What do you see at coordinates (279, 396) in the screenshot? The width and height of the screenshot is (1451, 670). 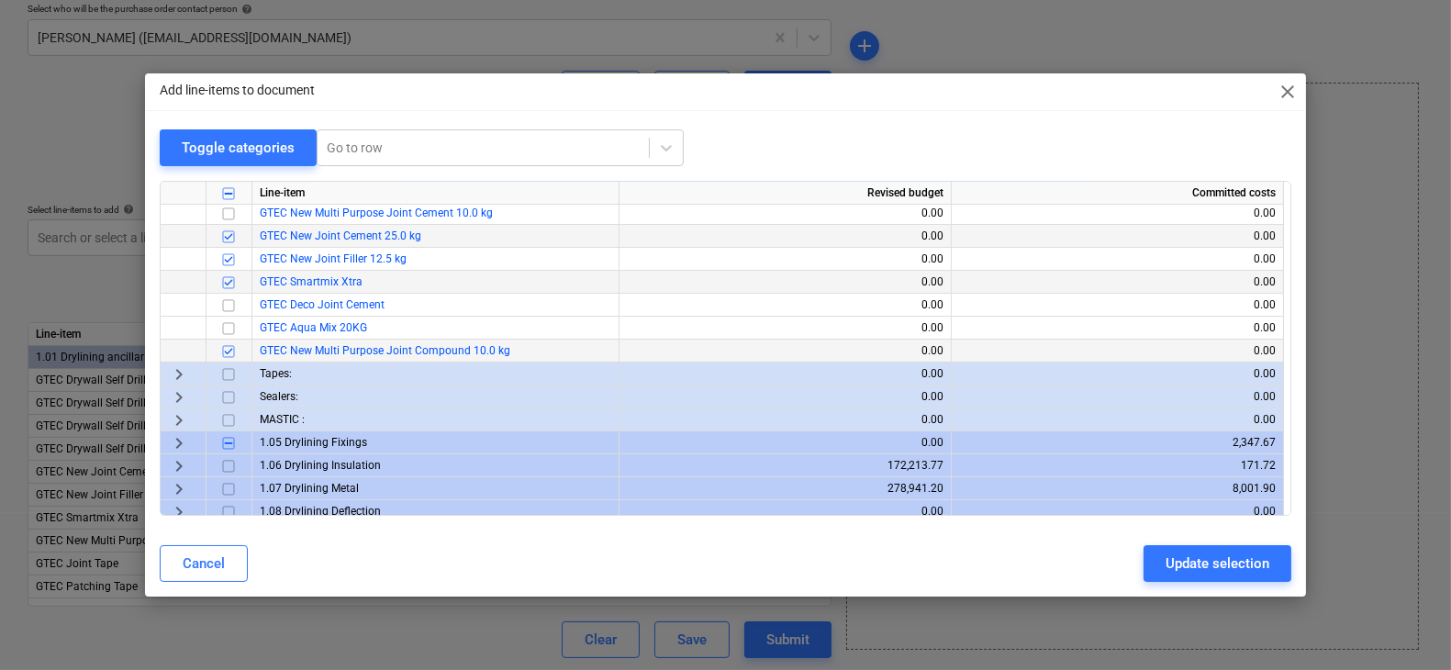 I see `span: Sealers:` at bounding box center [279, 396].